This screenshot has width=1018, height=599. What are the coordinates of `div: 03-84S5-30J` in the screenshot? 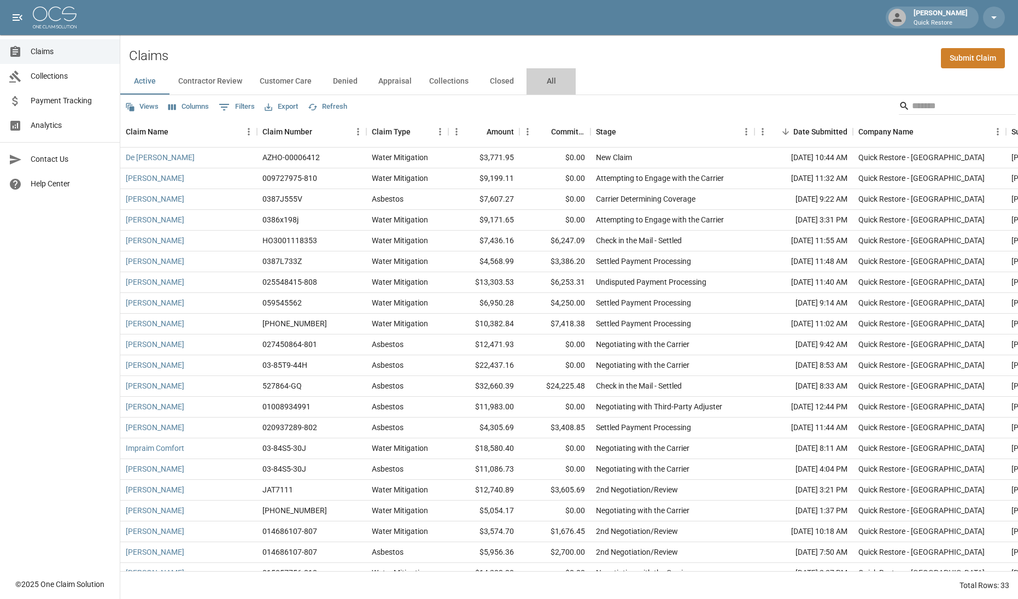 It's located at (284, 448).